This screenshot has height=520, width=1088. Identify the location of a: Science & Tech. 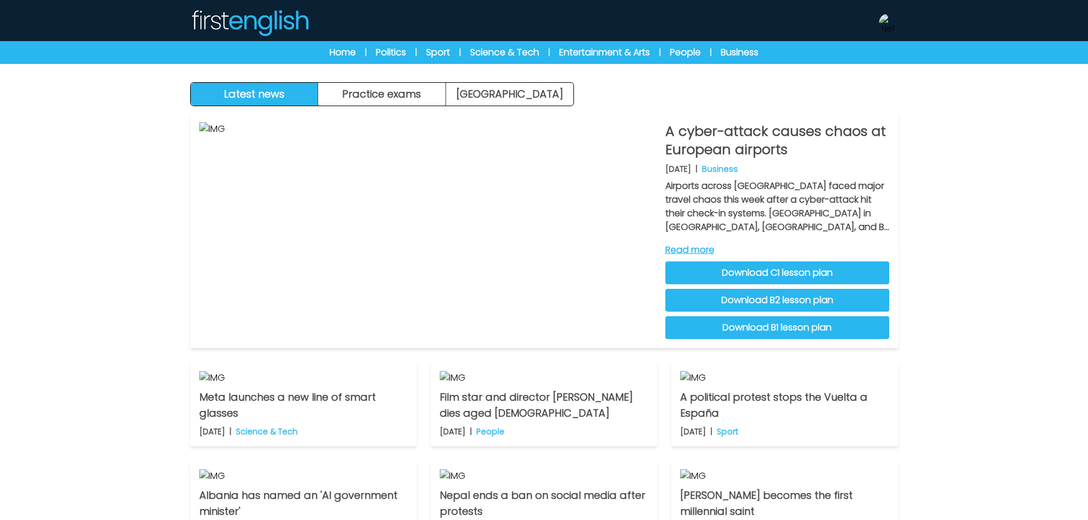
(504, 53).